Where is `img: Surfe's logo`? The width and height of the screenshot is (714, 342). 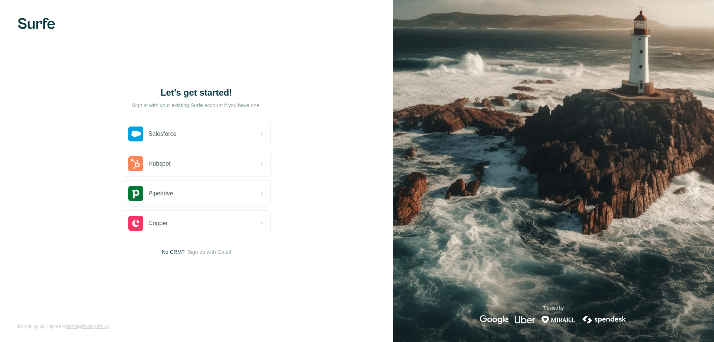
img: Surfe's logo is located at coordinates (36, 23).